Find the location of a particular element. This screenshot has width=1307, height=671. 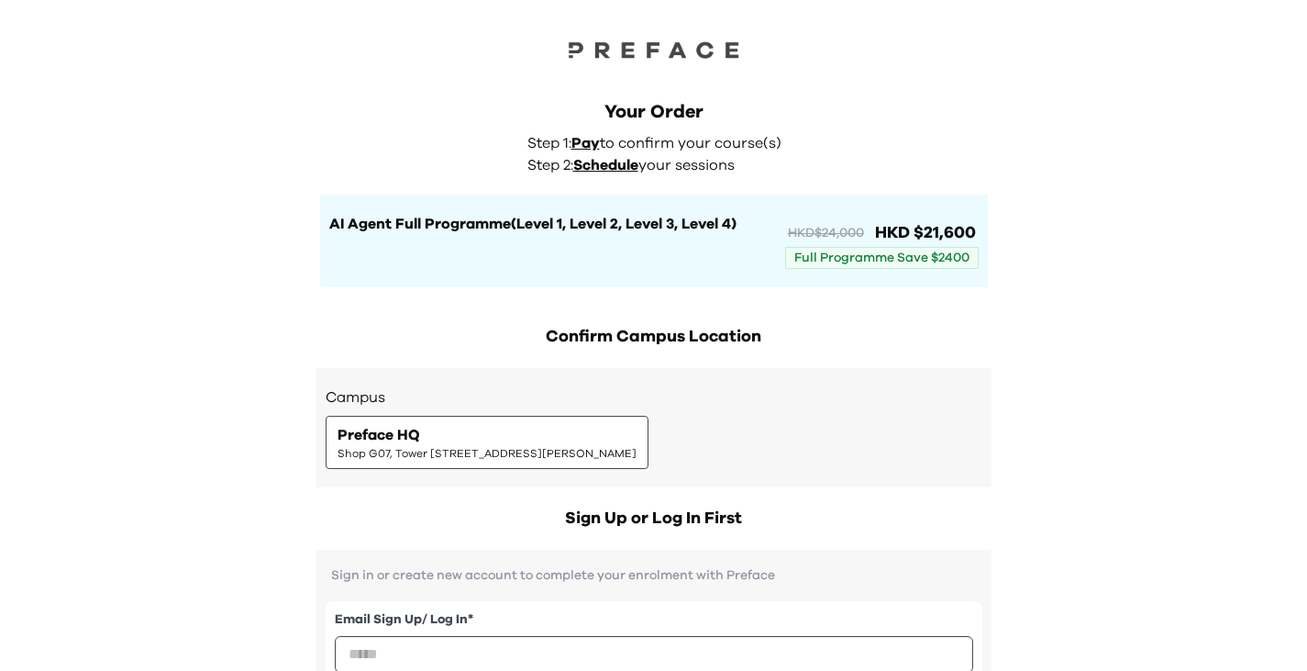

div: Your Order is located at coordinates (654, 112).